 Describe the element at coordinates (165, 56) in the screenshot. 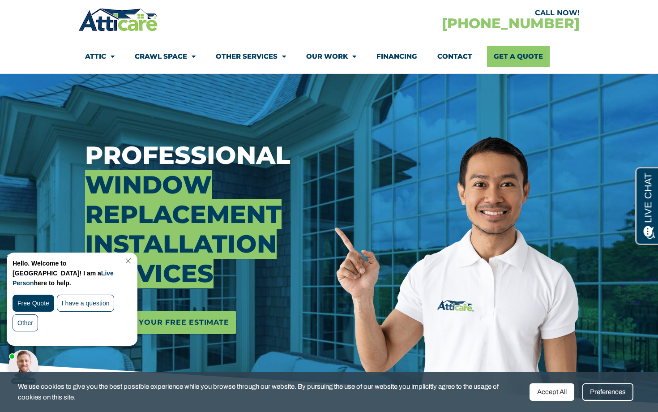

I see `a: Crawl Space` at that location.